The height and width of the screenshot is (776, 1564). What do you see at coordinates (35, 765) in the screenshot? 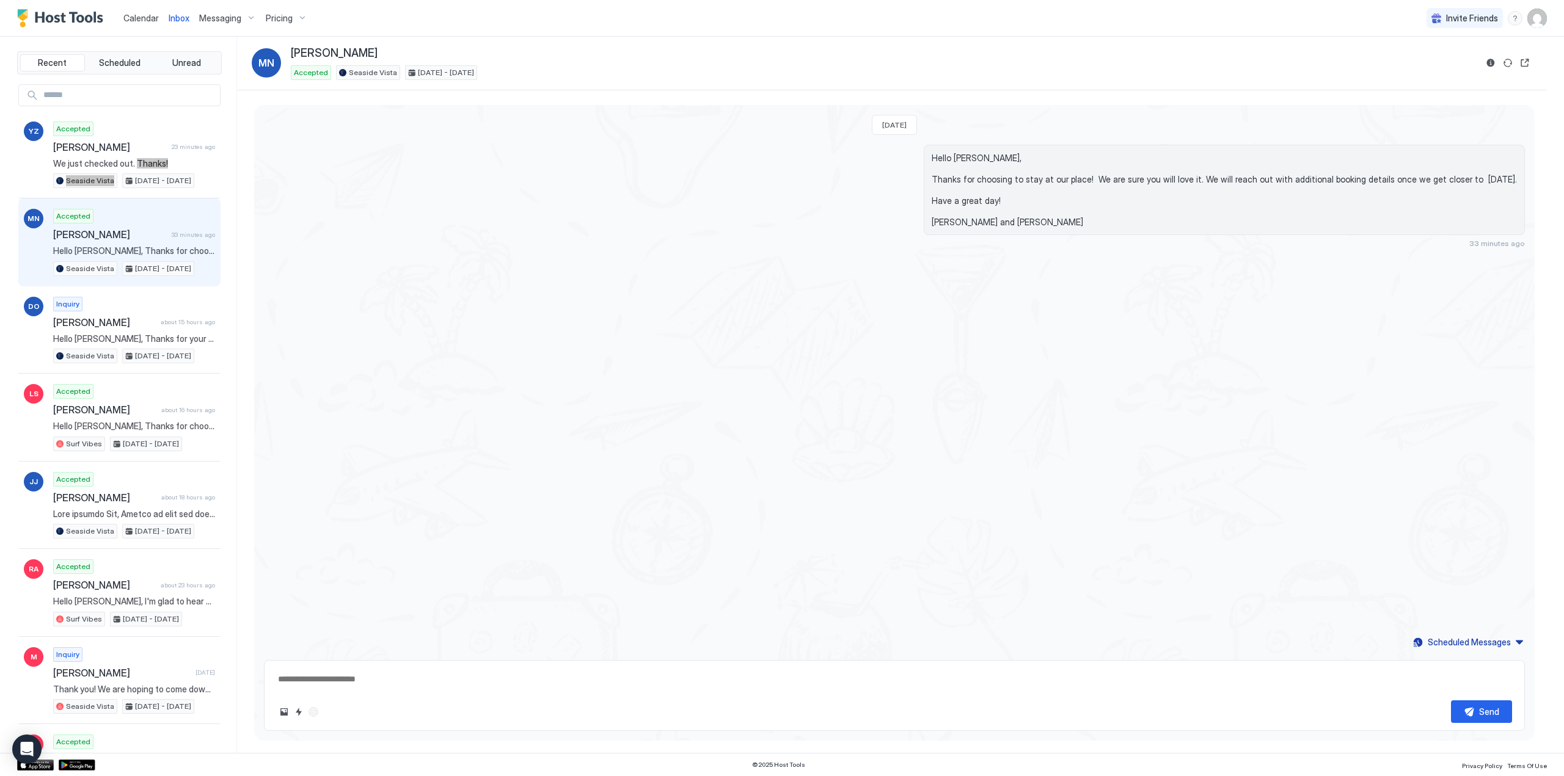
I see `a: App Store` at bounding box center [35, 765].